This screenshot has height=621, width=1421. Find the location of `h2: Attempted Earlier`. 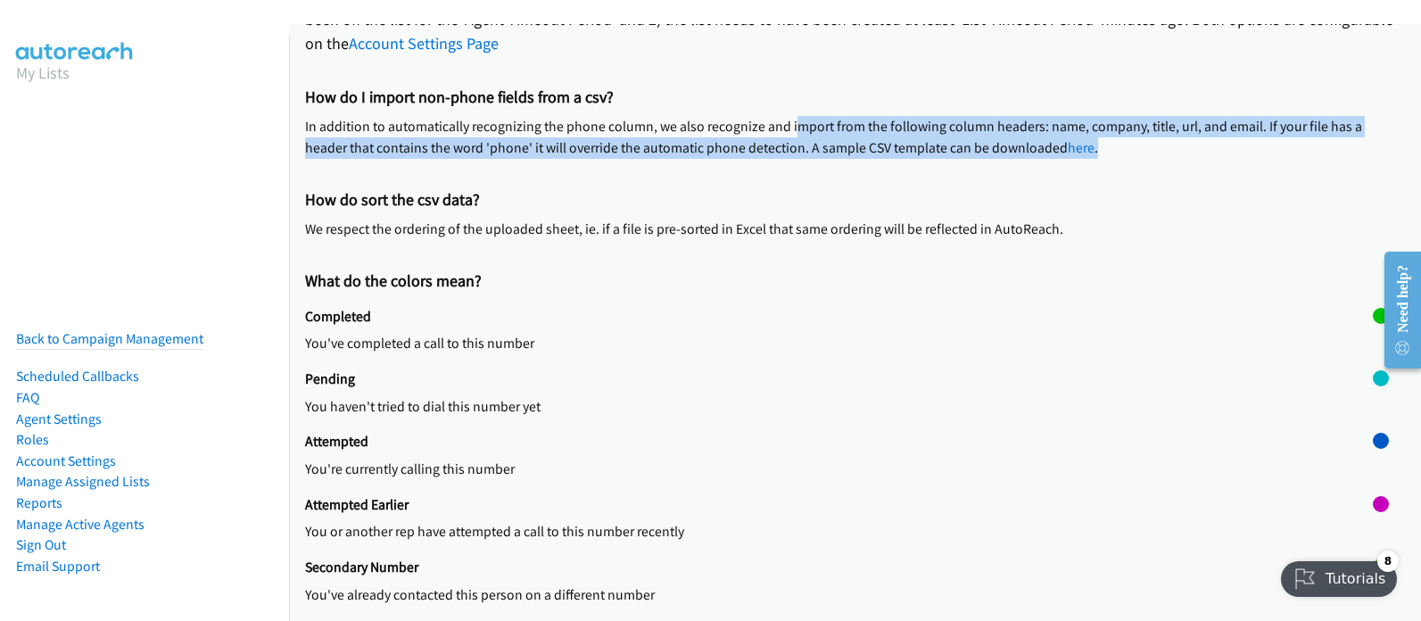

h2: Attempted Earlier is located at coordinates (839, 505).